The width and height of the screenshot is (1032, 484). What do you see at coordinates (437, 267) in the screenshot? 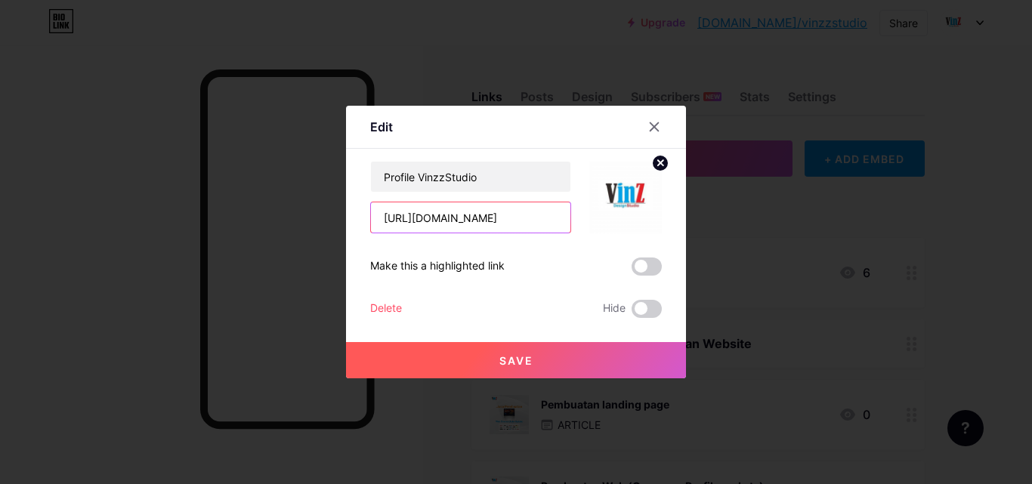
I see `div: Make this a highlighted link` at bounding box center [437, 267].